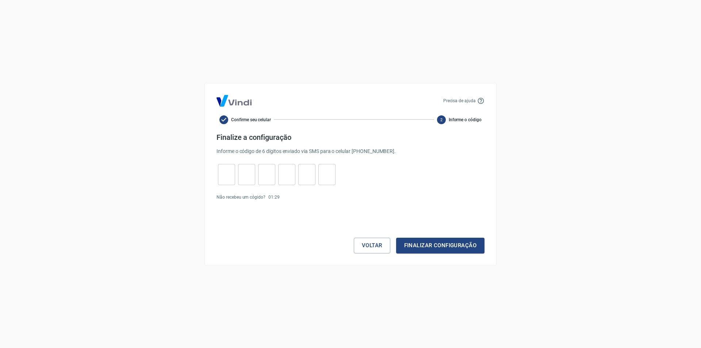 The height and width of the screenshot is (348, 701). What do you see at coordinates (441, 119) in the screenshot?
I see `text: 2` at bounding box center [441, 119].